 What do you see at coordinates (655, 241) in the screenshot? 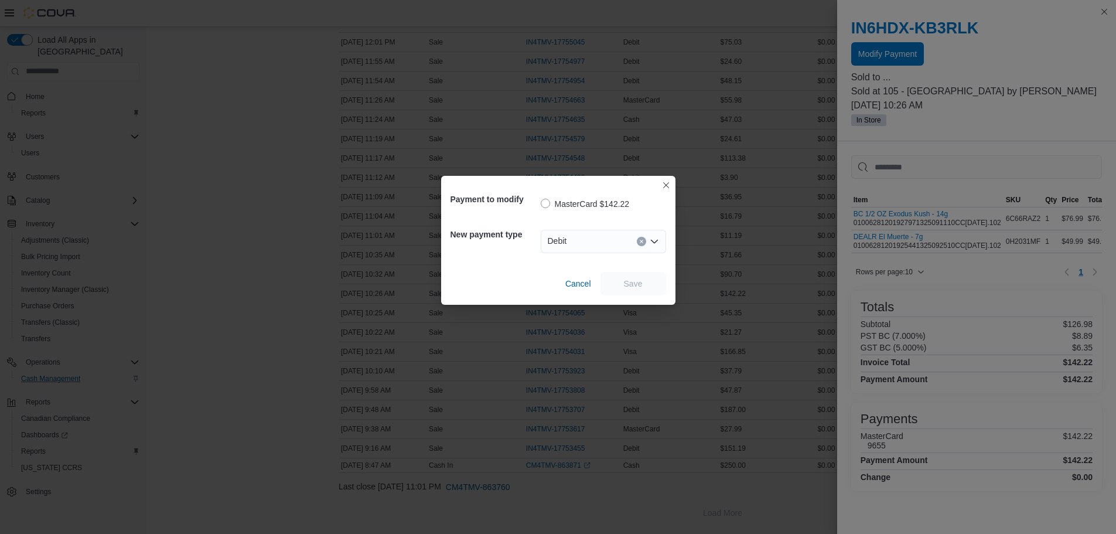
I see `button: Open list of options` at bounding box center [655, 241].